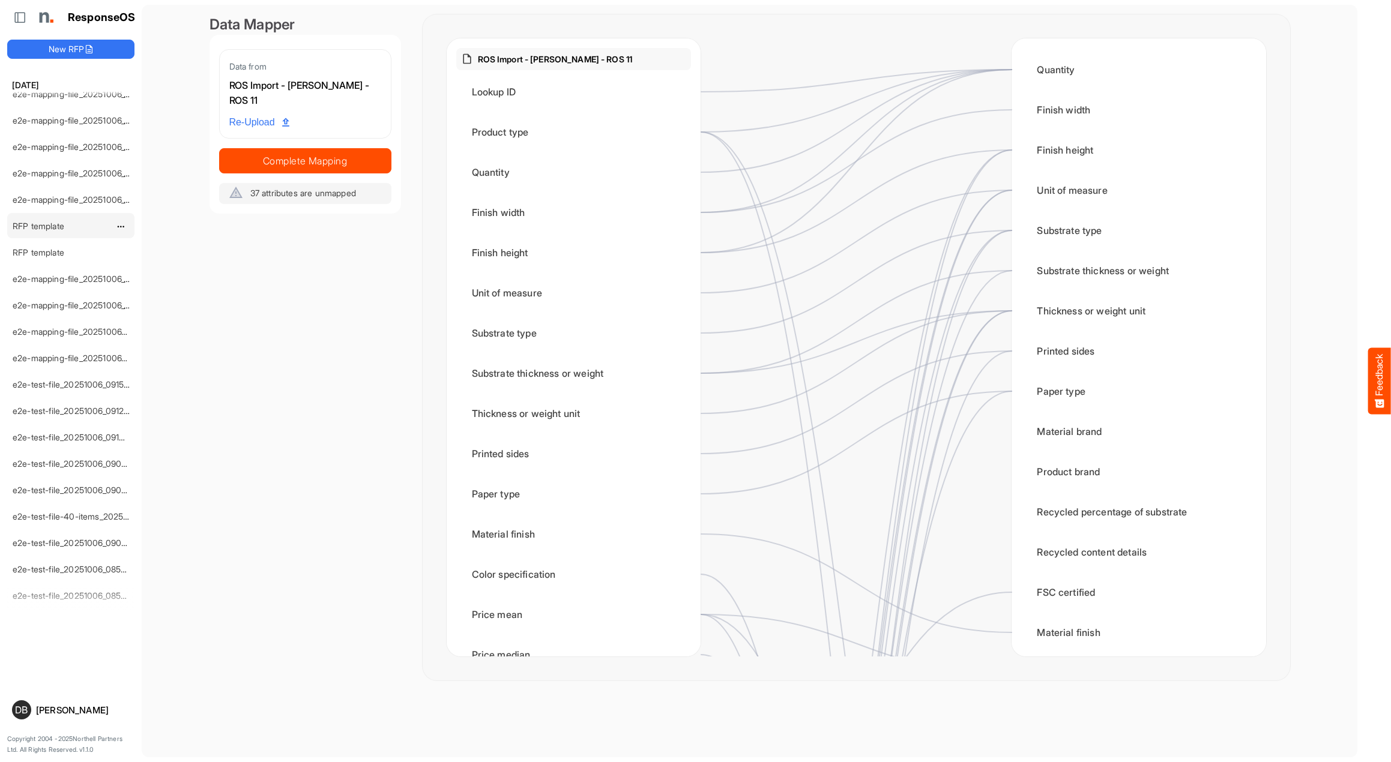  Describe the element at coordinates (305, 161) in the screenshot. I see `span: Complete Mapping` at that location.